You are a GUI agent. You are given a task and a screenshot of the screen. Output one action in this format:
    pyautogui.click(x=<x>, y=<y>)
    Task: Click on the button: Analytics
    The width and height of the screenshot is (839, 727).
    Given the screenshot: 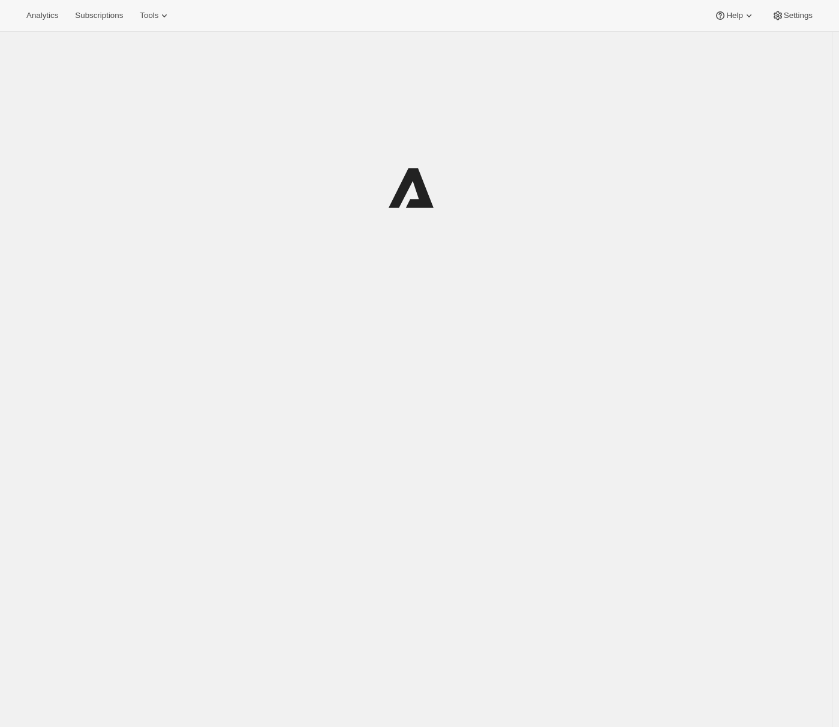 What is the action you would take?
    pyautogui.click(x=42, y=16)
    